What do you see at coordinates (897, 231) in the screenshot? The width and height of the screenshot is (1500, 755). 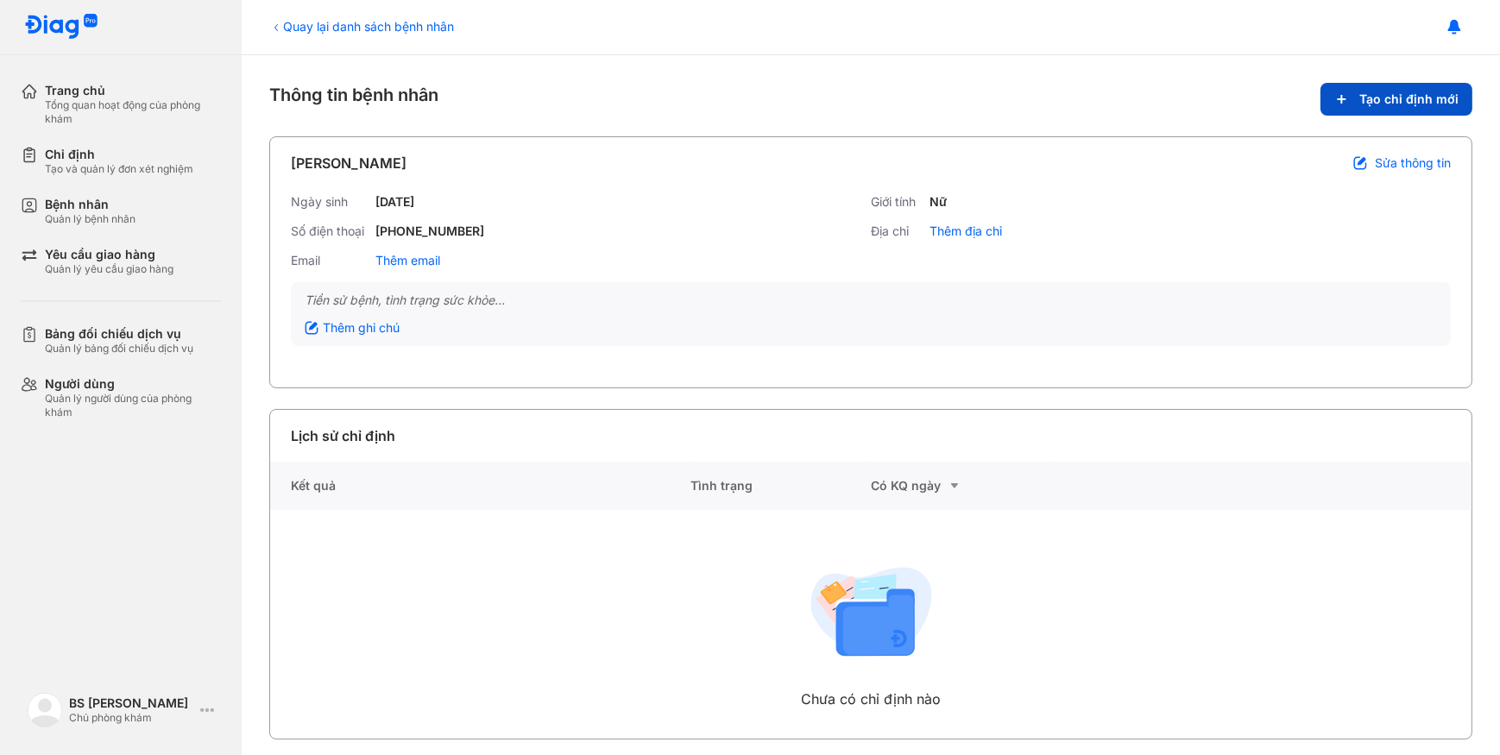 I see `div: Địa chỉ` at bounding box center [897, 231].